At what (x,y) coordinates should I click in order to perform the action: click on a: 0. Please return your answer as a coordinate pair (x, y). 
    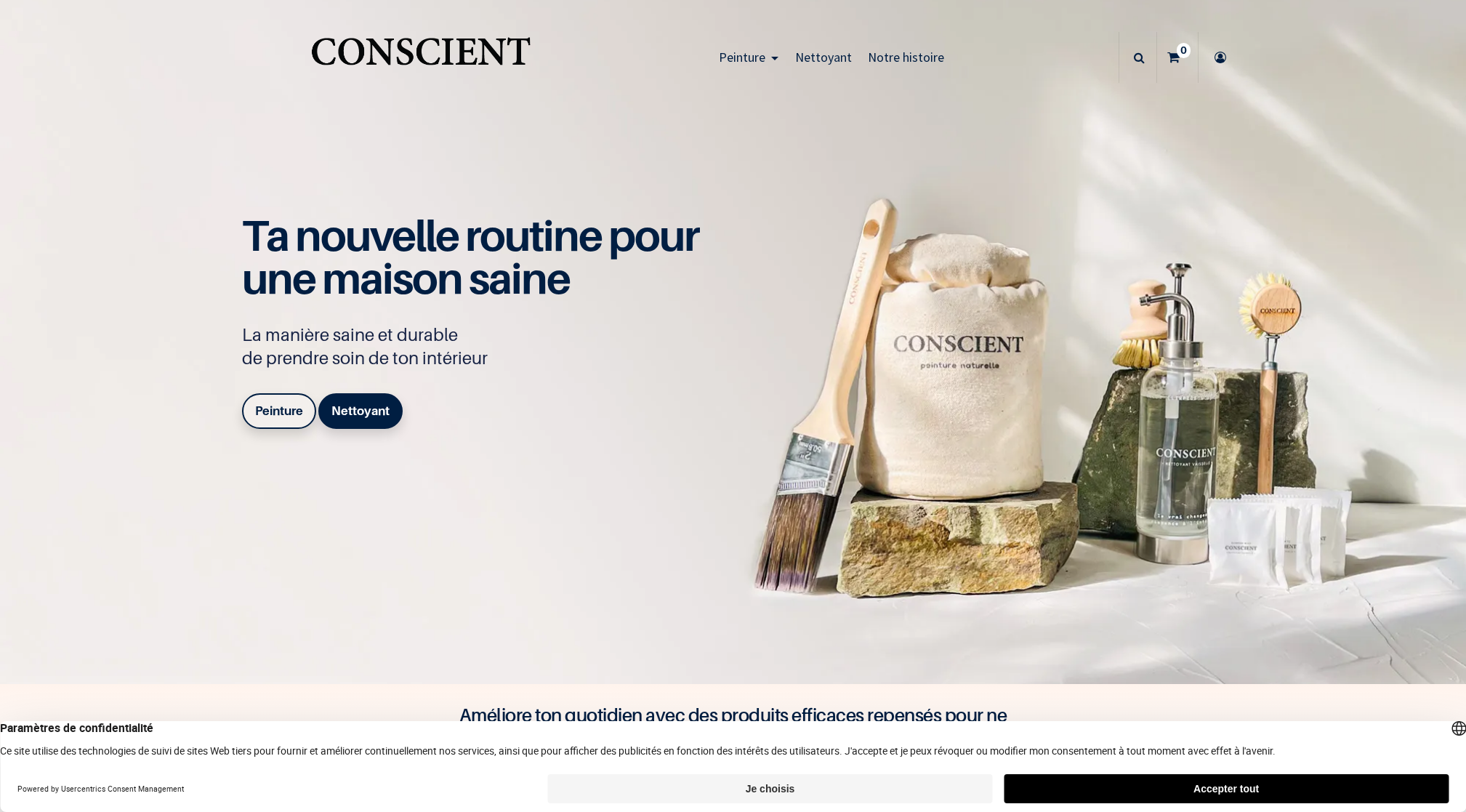
    Looking at the image, I should click on (1177, 58).